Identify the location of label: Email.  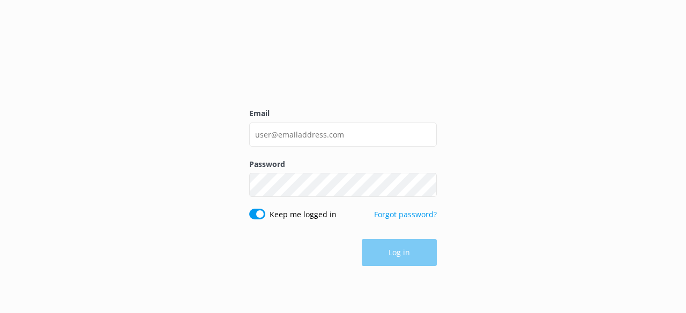
(343, 114).